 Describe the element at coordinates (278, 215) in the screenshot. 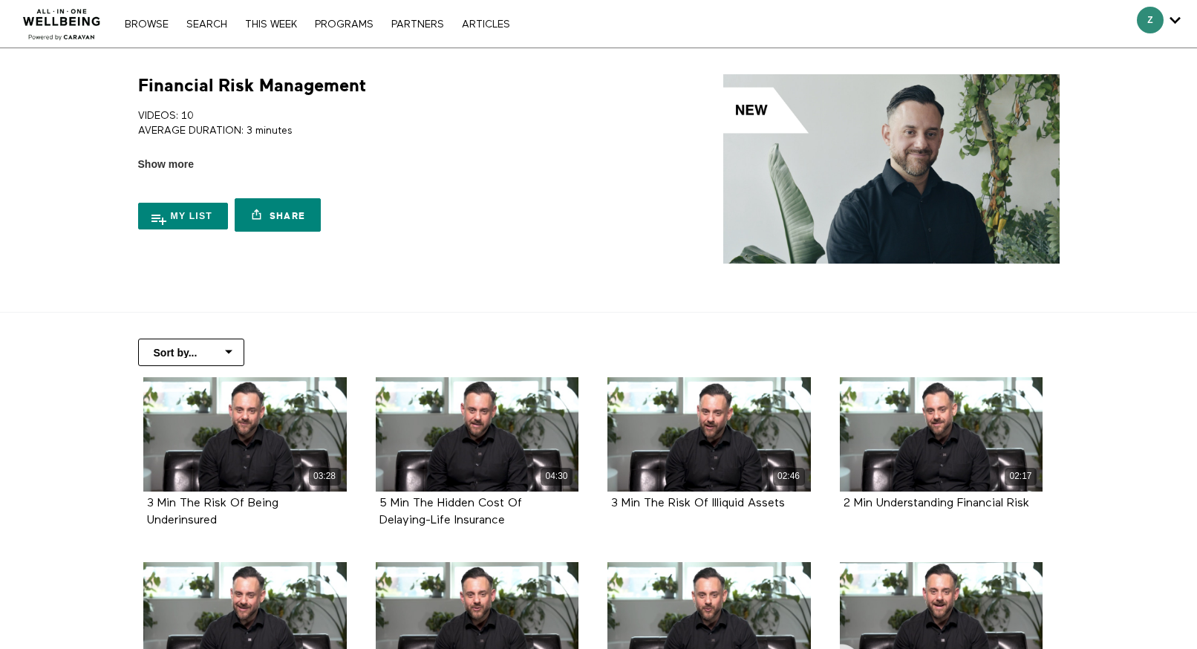

I see `a: Share` at that location.